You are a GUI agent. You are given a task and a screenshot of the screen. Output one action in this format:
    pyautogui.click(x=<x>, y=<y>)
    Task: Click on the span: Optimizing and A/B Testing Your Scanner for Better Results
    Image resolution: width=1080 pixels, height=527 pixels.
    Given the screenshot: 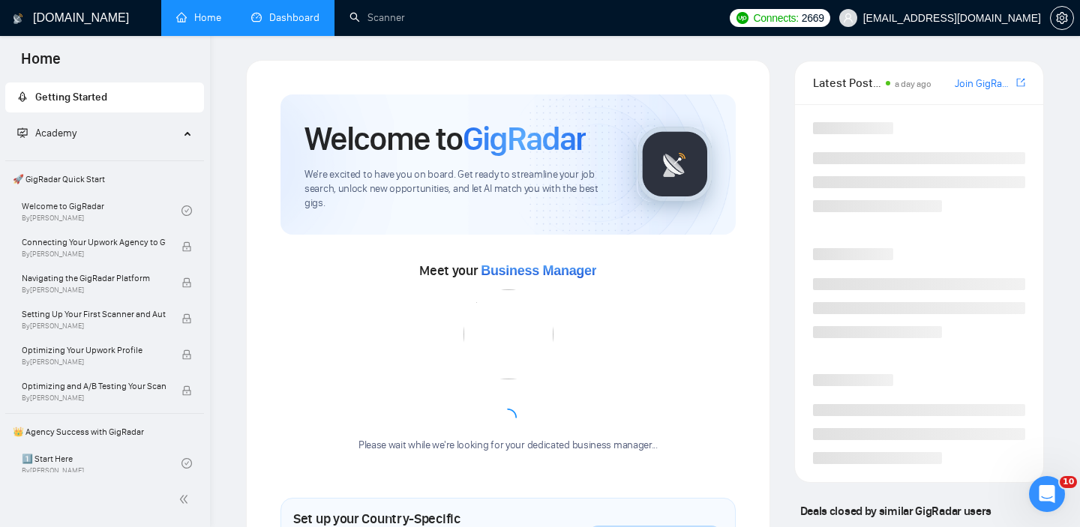 What is the action you would take?
    pyautogui.click(x=94, y=386)
    